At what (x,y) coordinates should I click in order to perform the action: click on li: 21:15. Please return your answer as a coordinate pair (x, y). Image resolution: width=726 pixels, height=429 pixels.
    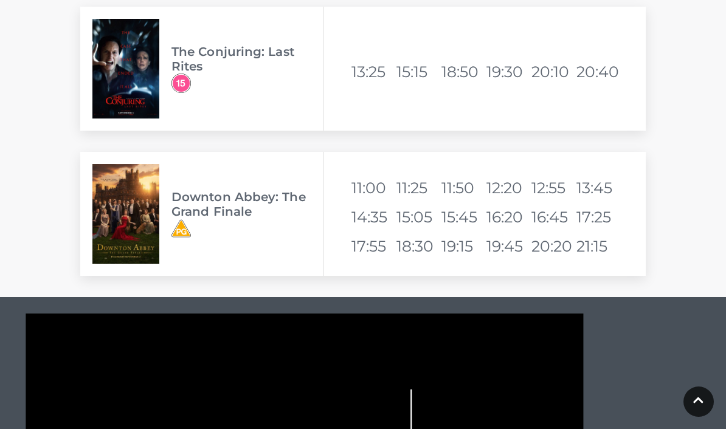
    Looking at the image, I should click on (598, 246).